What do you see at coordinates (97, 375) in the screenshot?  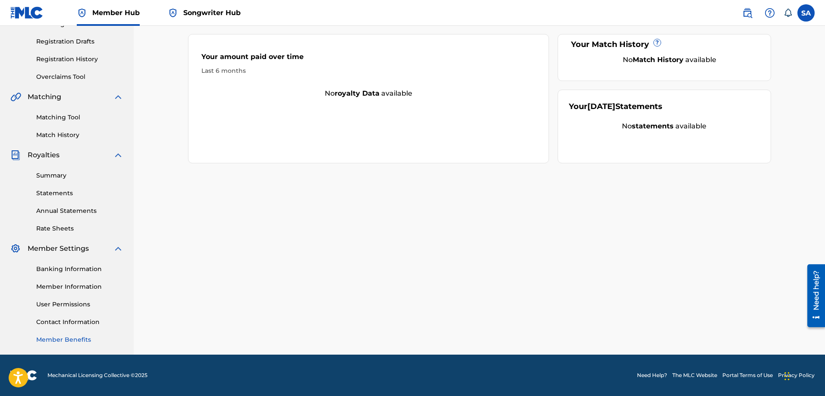 I see `span: Mechanical Licensing Collective © 2025` at bounding box center [97, 375].